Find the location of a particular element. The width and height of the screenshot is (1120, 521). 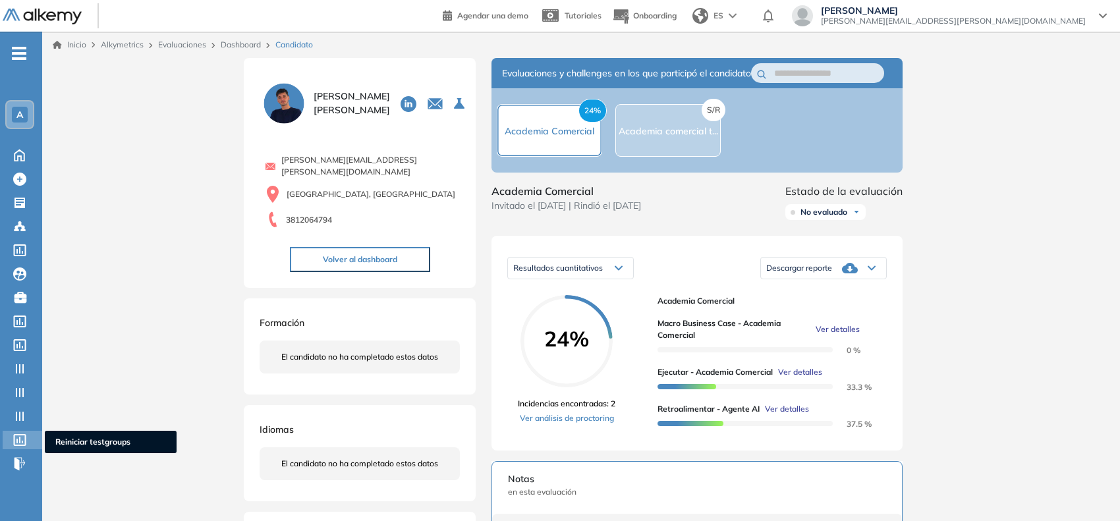

span: 0 % is located at coordinates (845, 350).